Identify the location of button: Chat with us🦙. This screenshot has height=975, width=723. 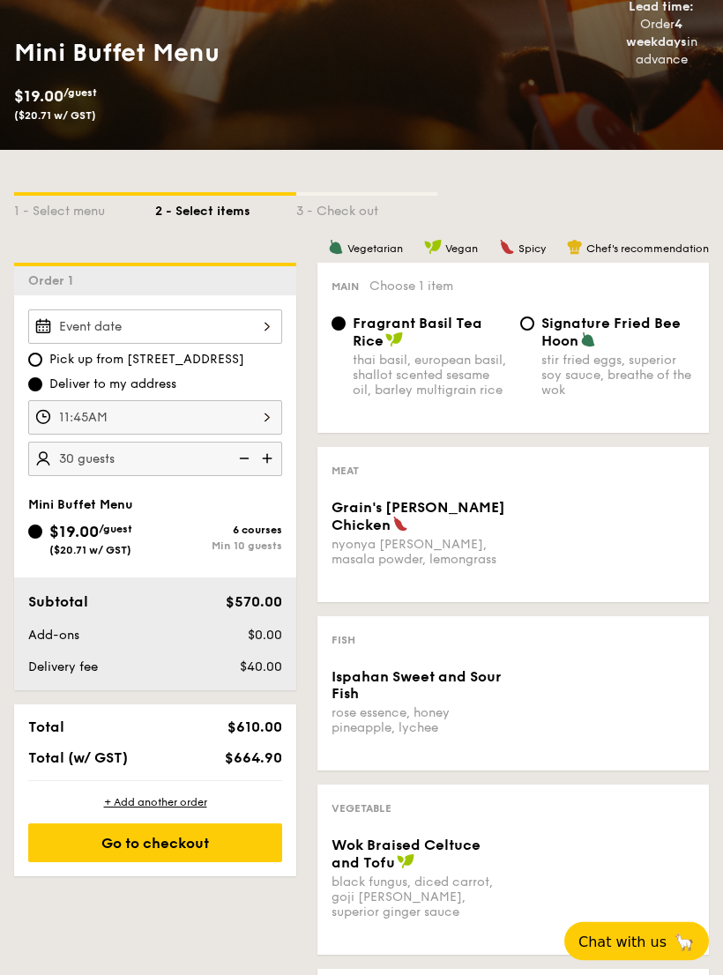
(636, 941).